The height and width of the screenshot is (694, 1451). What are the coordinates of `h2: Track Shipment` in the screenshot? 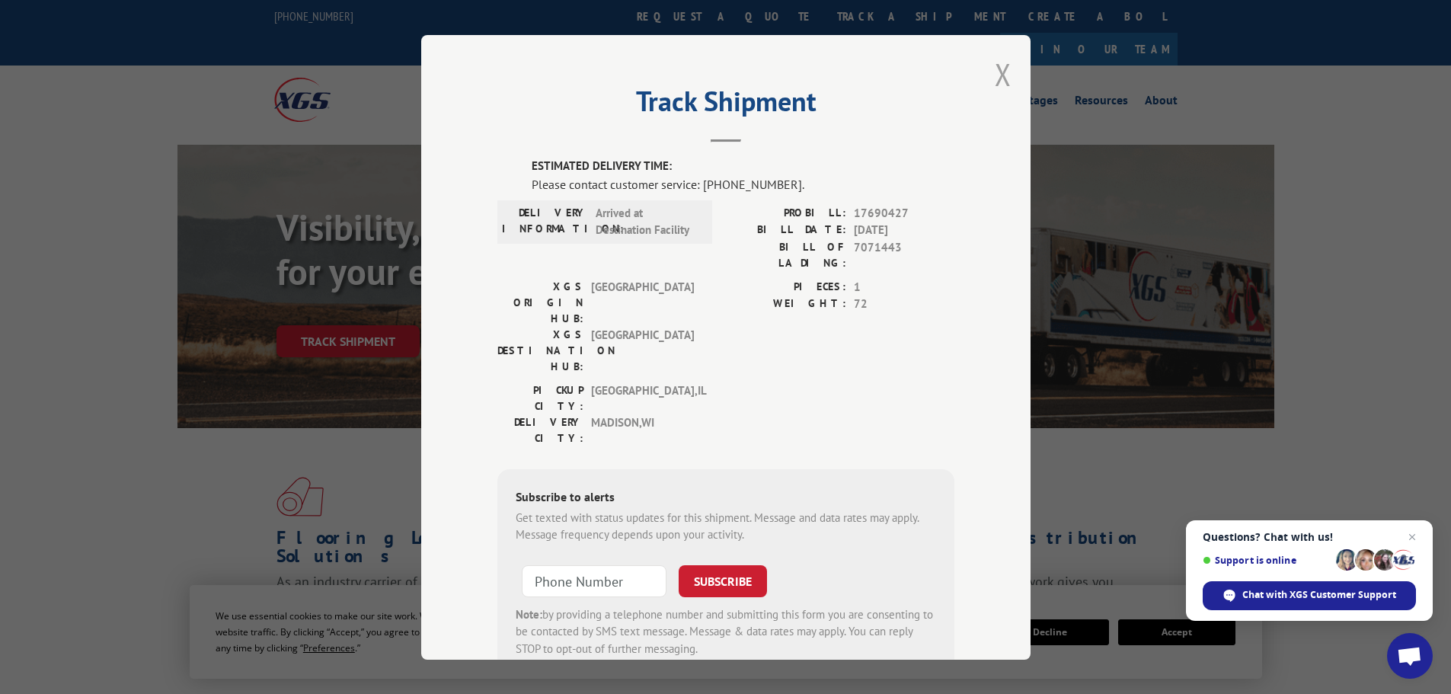 It's located at (726, 105).